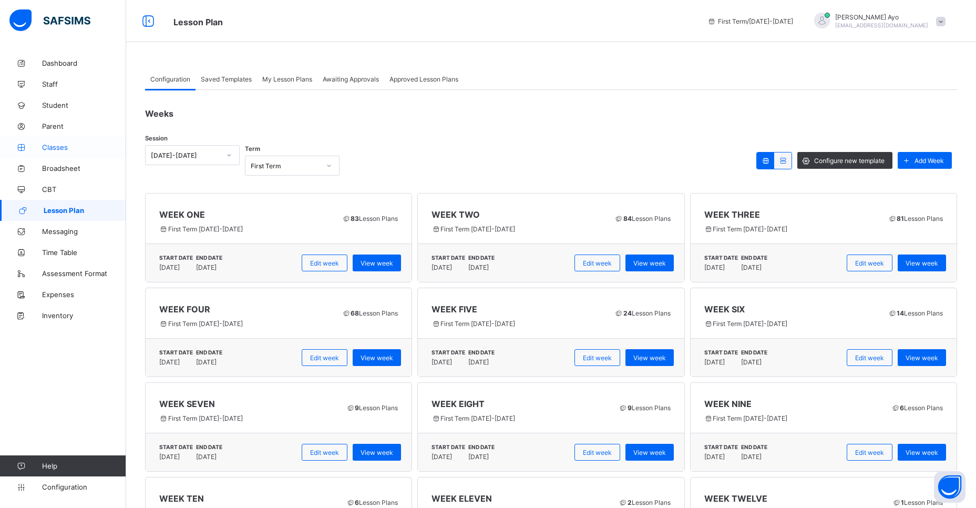 The height and width of the screenshot is (508, 976). Describe the element at coordinates (950, 487) in the screenshot. I see `button: Open asap` at that location.